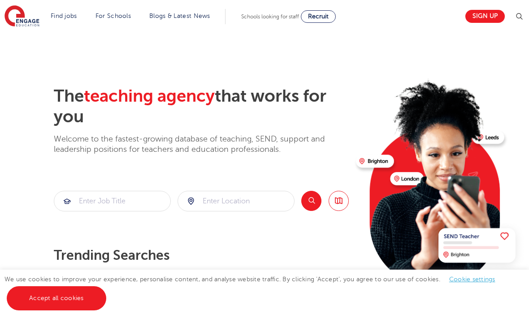  I want to click on h2: The that works for you, so click(201, 107).